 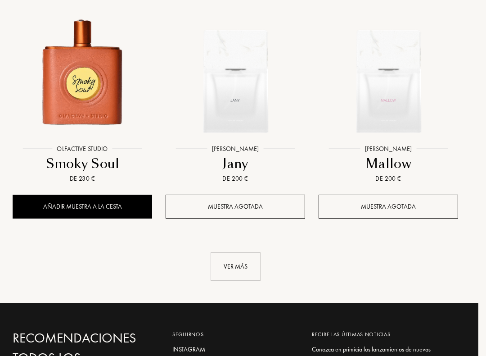 What do you see at coordinates (382, 334) in the screenshot?
I see `div: Recibe las últimas noticias` at bounding box center [382, 334].